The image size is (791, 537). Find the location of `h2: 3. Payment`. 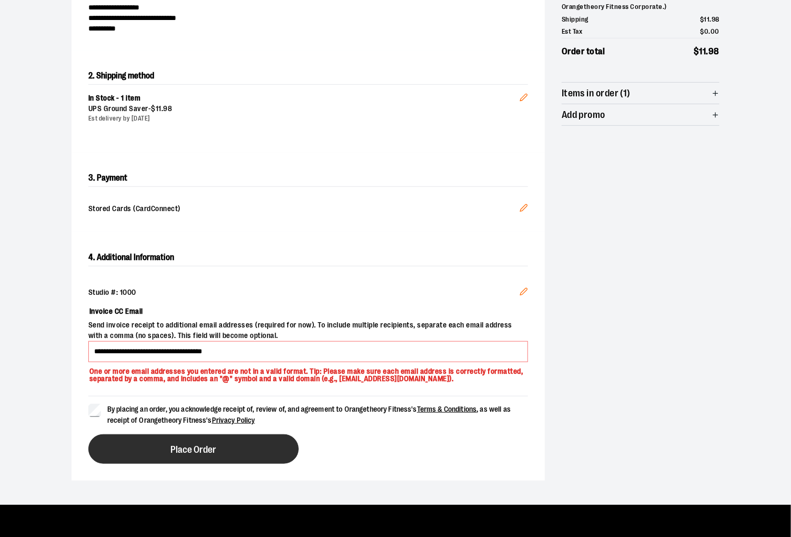

h2: 3. Payment is located at coordinates (308, 178).